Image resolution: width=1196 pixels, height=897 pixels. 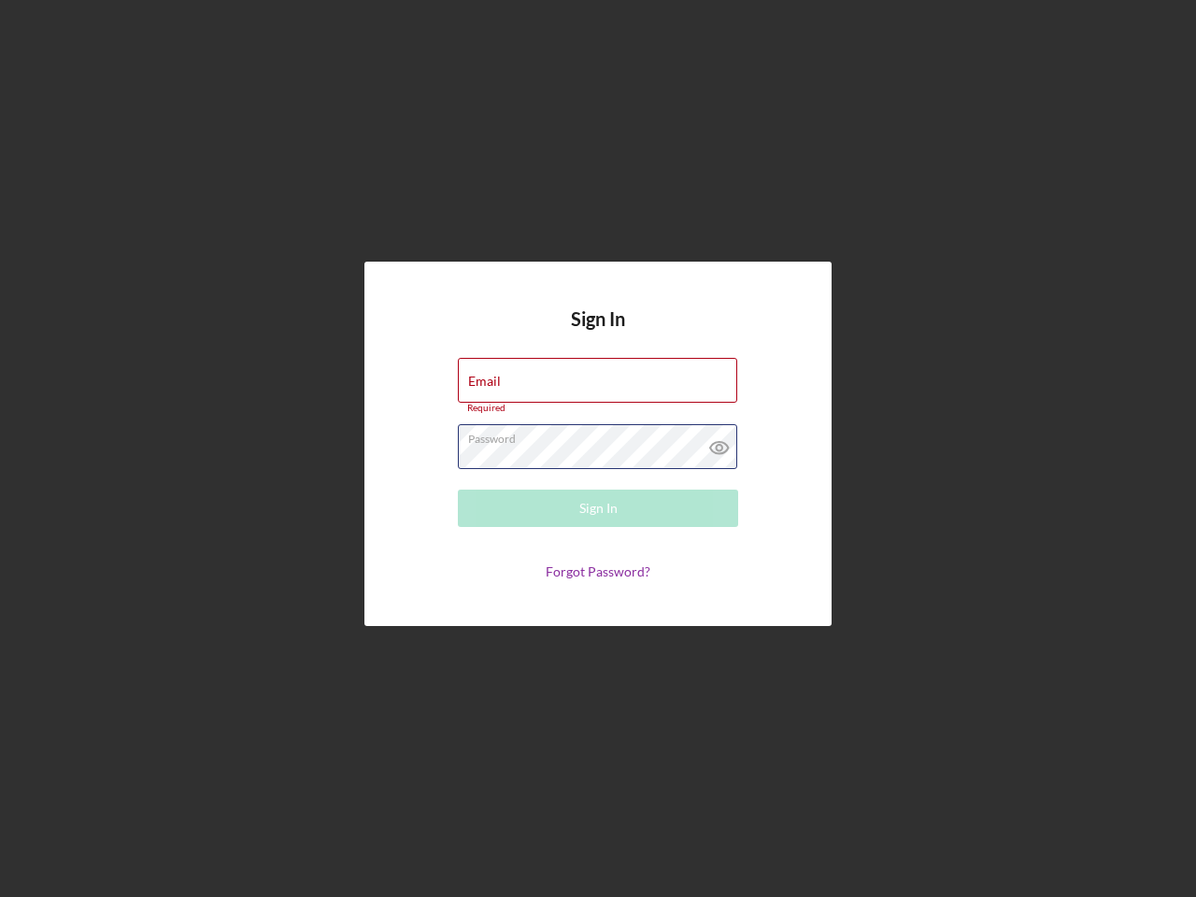 I want to click on button: Sign In, so click(x=598, y=508).